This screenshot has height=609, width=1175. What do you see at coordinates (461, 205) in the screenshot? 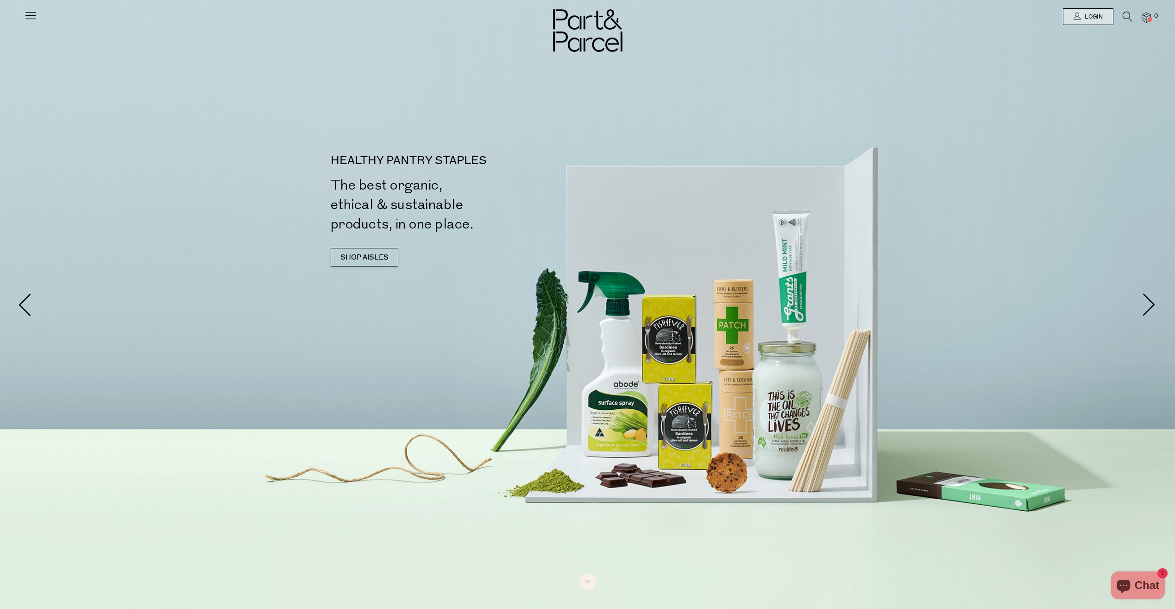
I see `h2: The best organic, ethical & sustainable products, in one place.` at bounding box center [461, 205].